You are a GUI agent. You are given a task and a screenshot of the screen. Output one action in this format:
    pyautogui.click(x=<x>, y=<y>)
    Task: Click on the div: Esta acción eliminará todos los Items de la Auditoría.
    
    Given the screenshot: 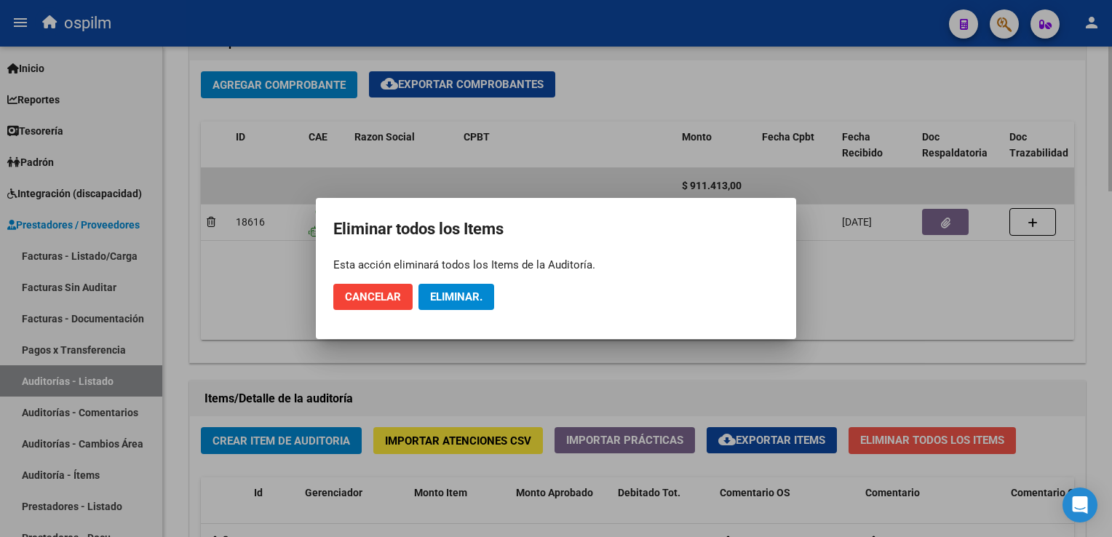 What is the action you would take?
    pyautogui.click(x=556, y=265)
    